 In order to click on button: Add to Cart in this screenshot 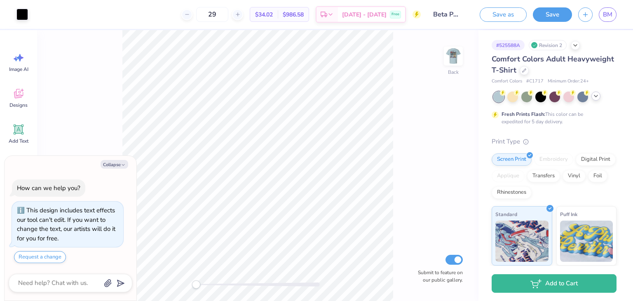, I will do `click(554, 283)`.